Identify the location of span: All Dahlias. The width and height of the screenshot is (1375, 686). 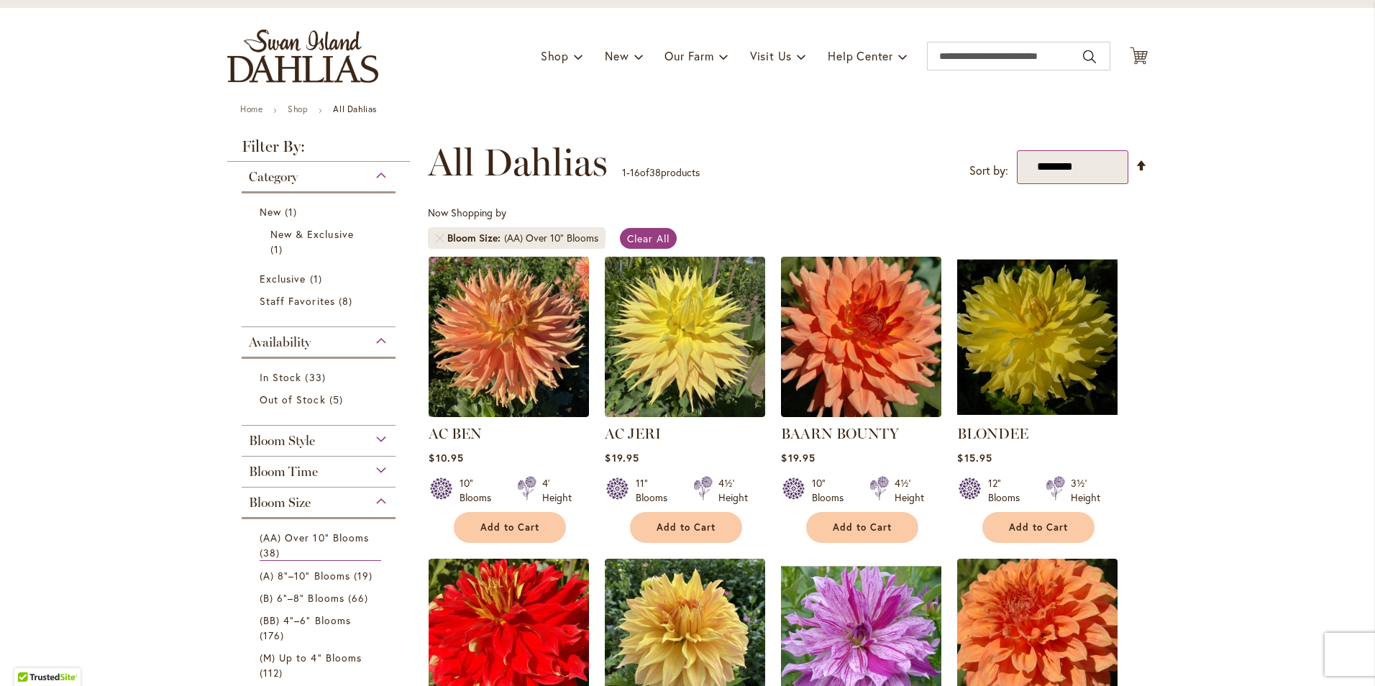
(518, 163).